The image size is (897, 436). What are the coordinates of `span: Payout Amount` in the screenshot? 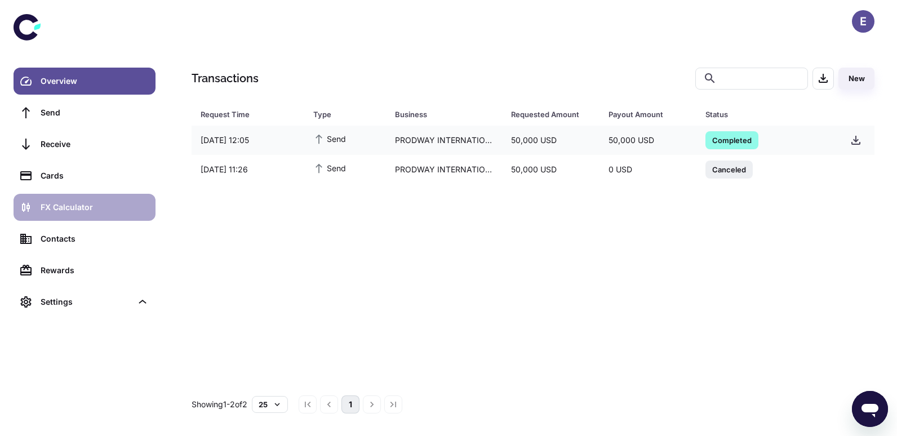 It's located at (650, 114).